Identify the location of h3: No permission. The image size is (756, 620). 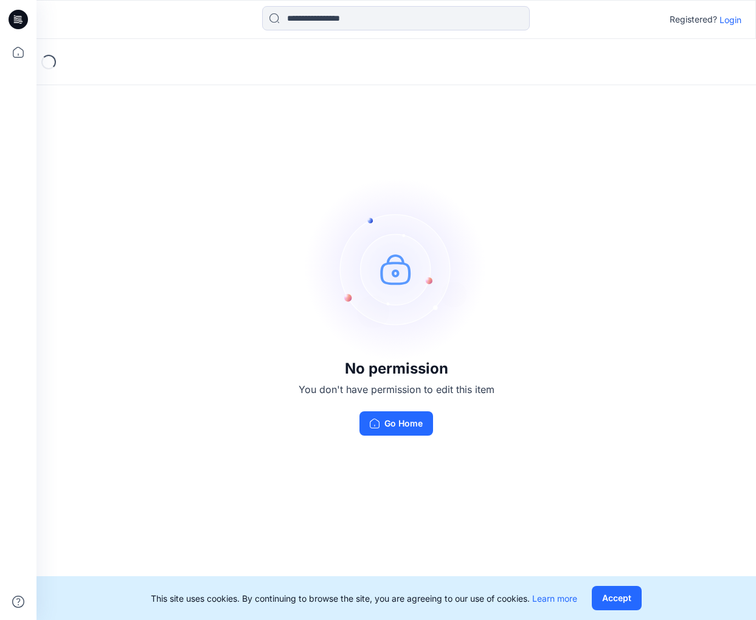
(397, 369).